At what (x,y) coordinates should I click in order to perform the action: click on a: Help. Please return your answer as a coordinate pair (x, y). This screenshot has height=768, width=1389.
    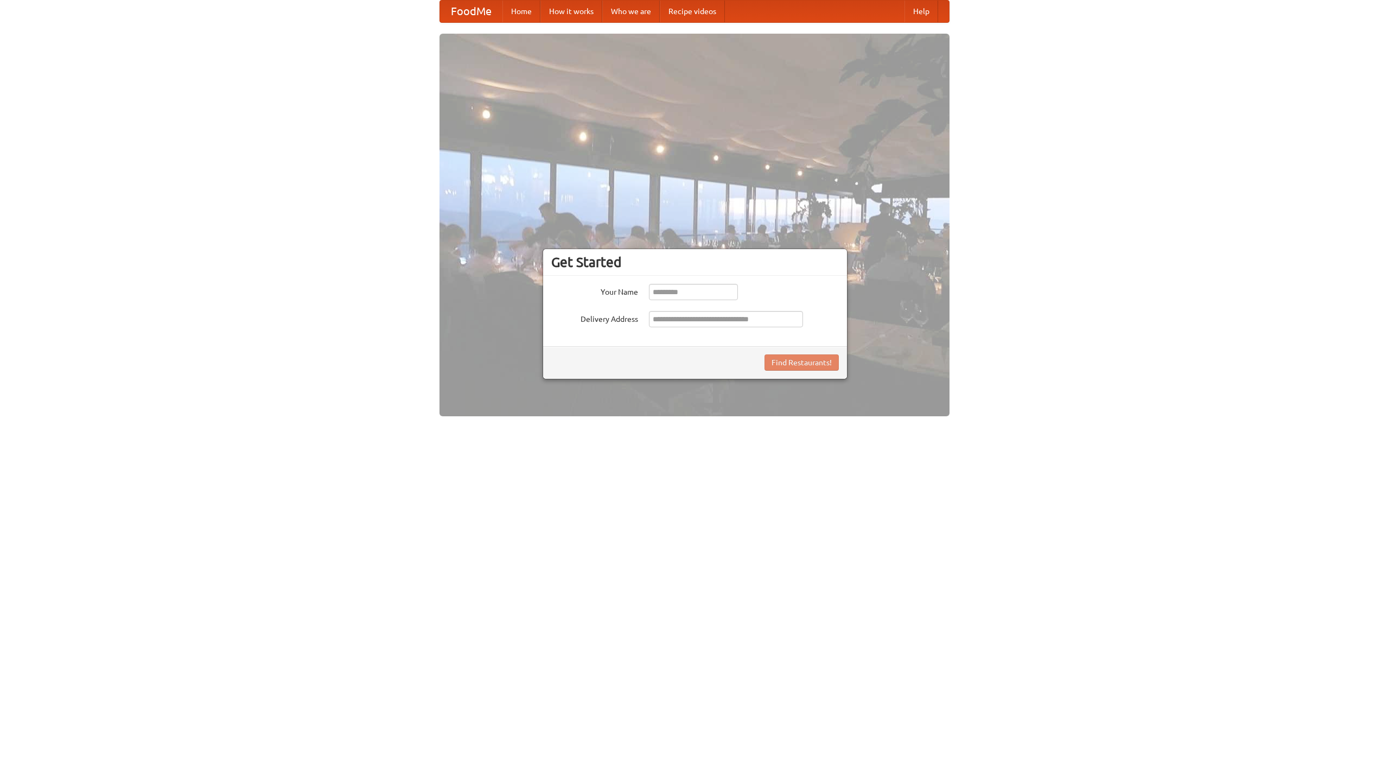
    Looking at the image, I should click on (921, 11).